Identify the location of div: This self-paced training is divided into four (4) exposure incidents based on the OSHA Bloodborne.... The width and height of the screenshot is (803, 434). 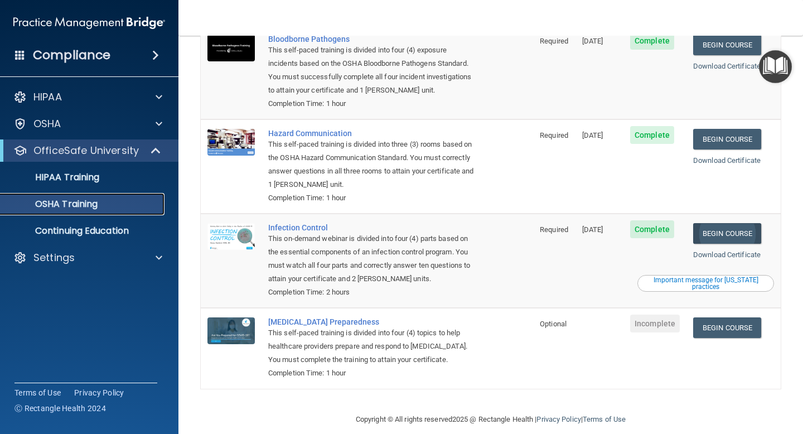
(372, 70).